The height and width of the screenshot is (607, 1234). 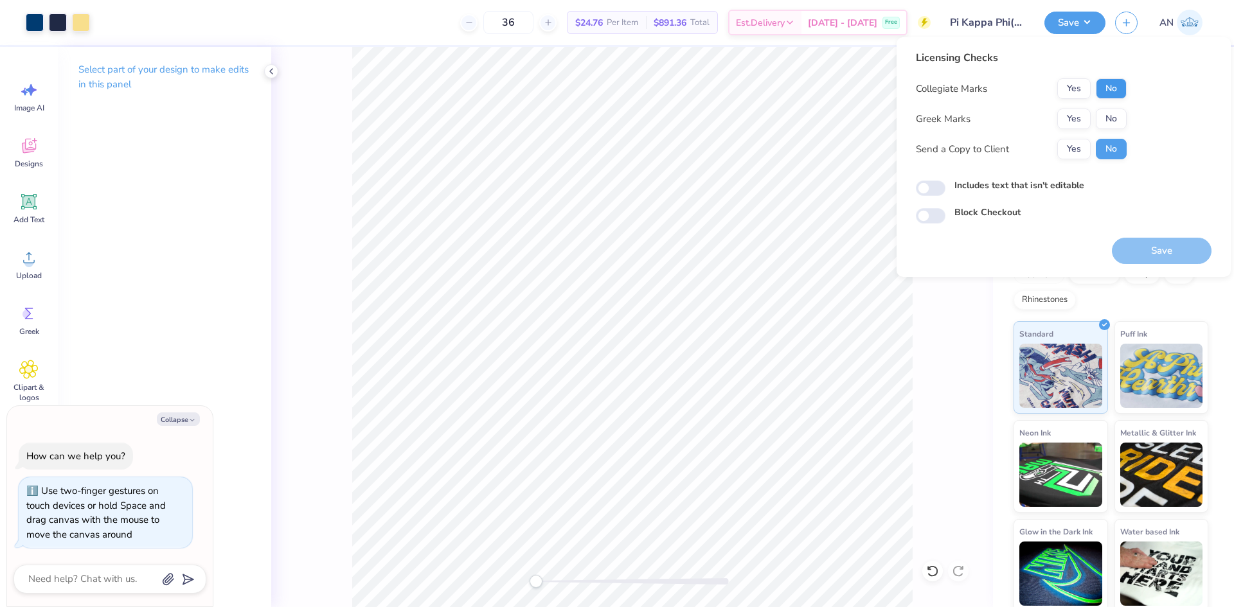 What do you see at coordinates (1020, 185) in the screenshot?
I see `label: Includes text that isn't editable` at bounding box center [1020, 185].